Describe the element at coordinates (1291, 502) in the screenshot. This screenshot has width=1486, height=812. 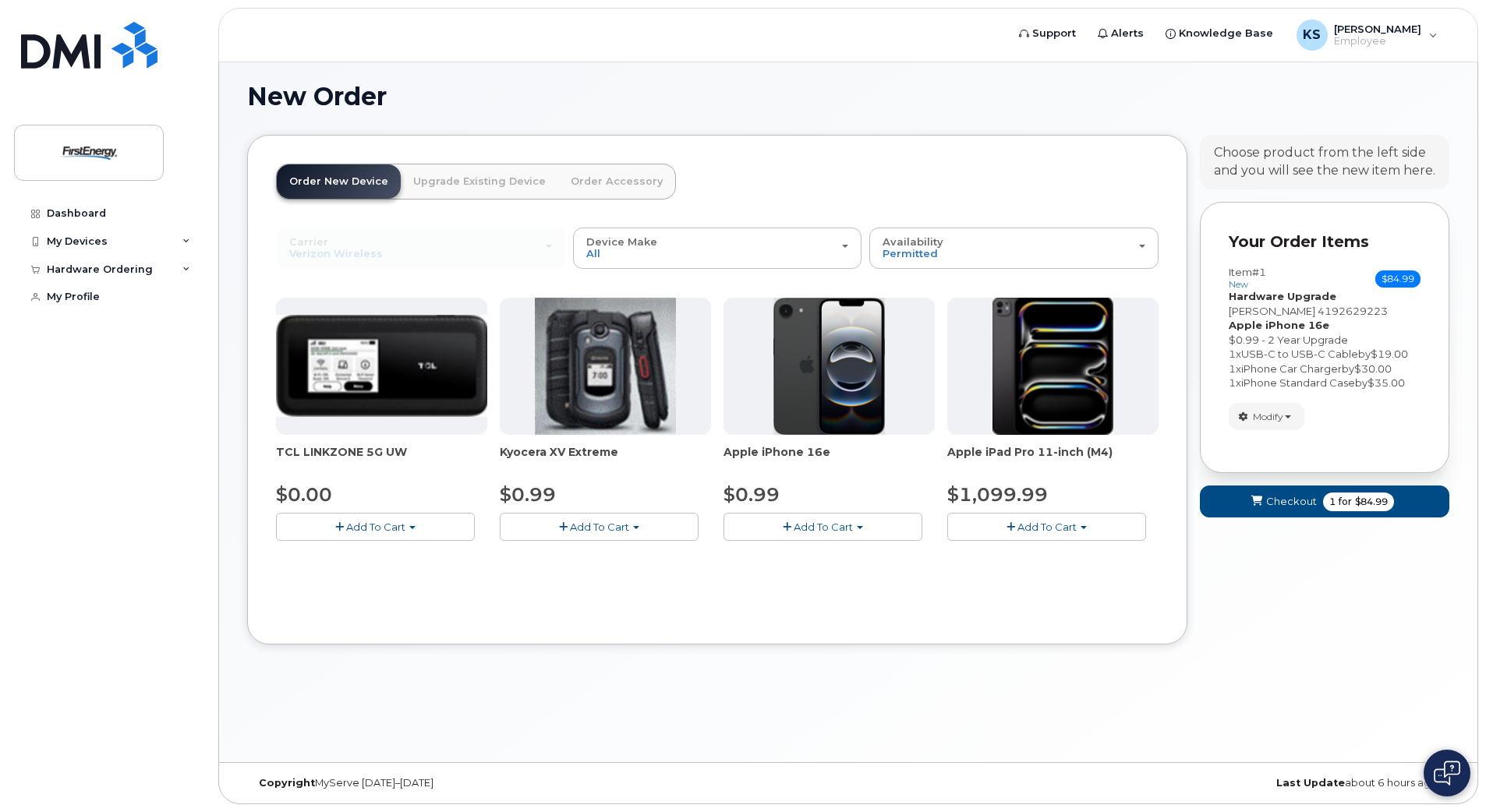
I see `span: Checkout` at that location.